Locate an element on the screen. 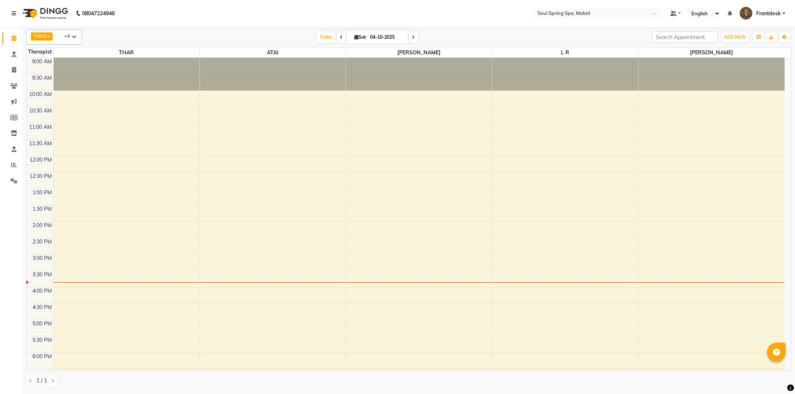 The width and height of the screenshot is (795, 394). div: 4:30 PM is located at coordinates (42, 308).